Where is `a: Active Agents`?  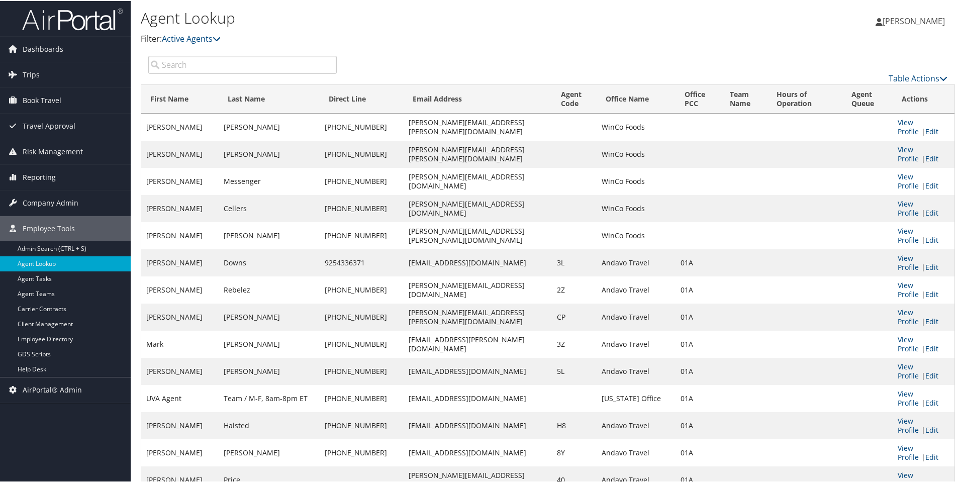 a: Active Agents is located at coordinates (191, 38).